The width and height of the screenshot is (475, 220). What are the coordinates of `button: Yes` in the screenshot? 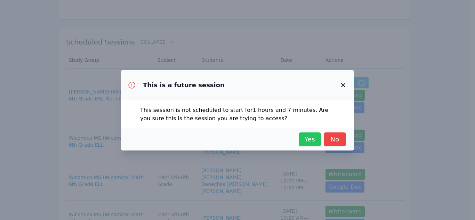 It's located at (310, 139).